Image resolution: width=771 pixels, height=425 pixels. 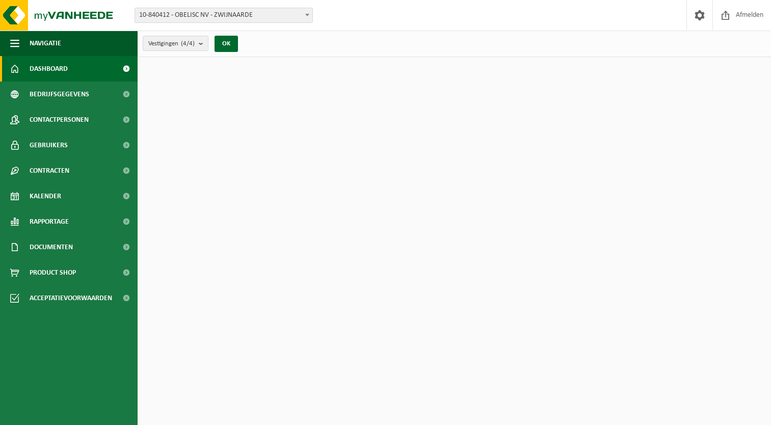 What do you see at coordinates (48, 69) in the screenshot?
I see `span: Dashboard` at bounding box center [48, 69].